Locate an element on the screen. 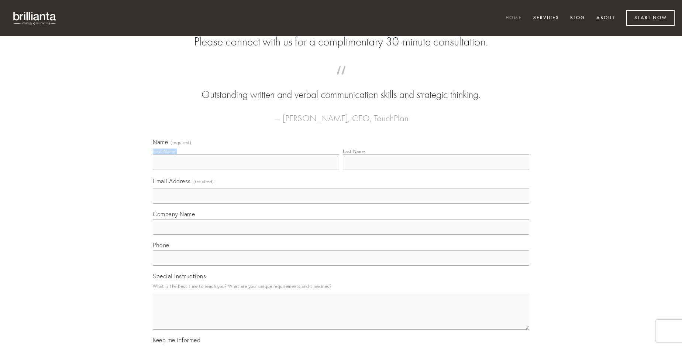 This screenshot has width=682, height=347. blockquote: Outstanding written and verbal communication skills and strategic thinking. is located at coordinates (341, 88).